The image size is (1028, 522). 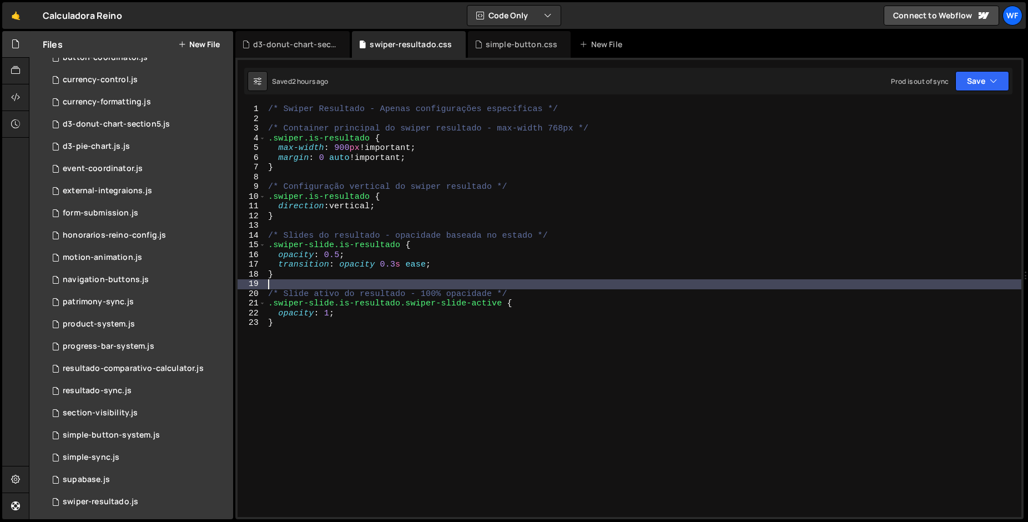 What do you see at coordinates (140, 80) in the screenshot?
I see `div: 16606/45190.js` at bounding box center [140, 80].